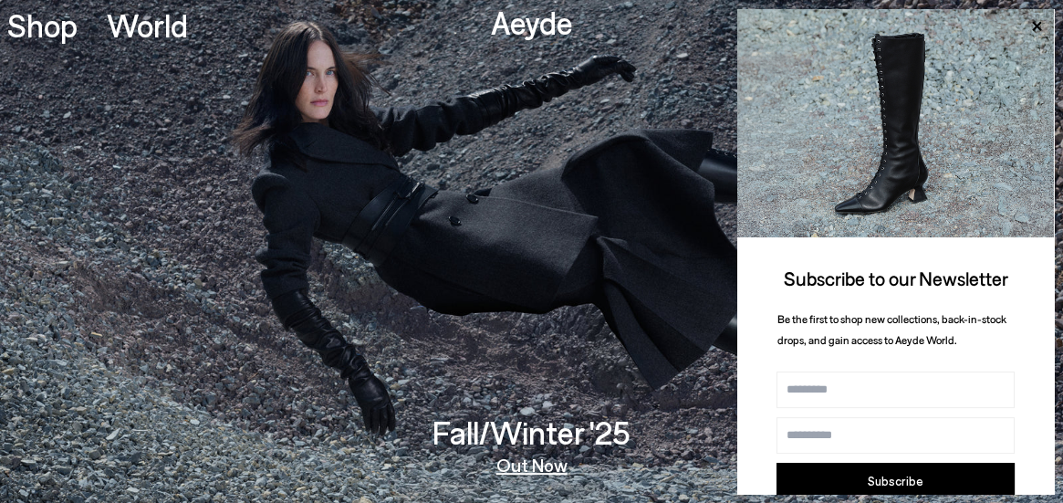 The height and width of the screenshot is (503, 1063). What do you see at coordinates (892, 329) in the screenshot?
I see `span: Be the first to shop new collections, back-in-stock drops, and gain access to Aeyde World.` at bounding box center [892, 329].